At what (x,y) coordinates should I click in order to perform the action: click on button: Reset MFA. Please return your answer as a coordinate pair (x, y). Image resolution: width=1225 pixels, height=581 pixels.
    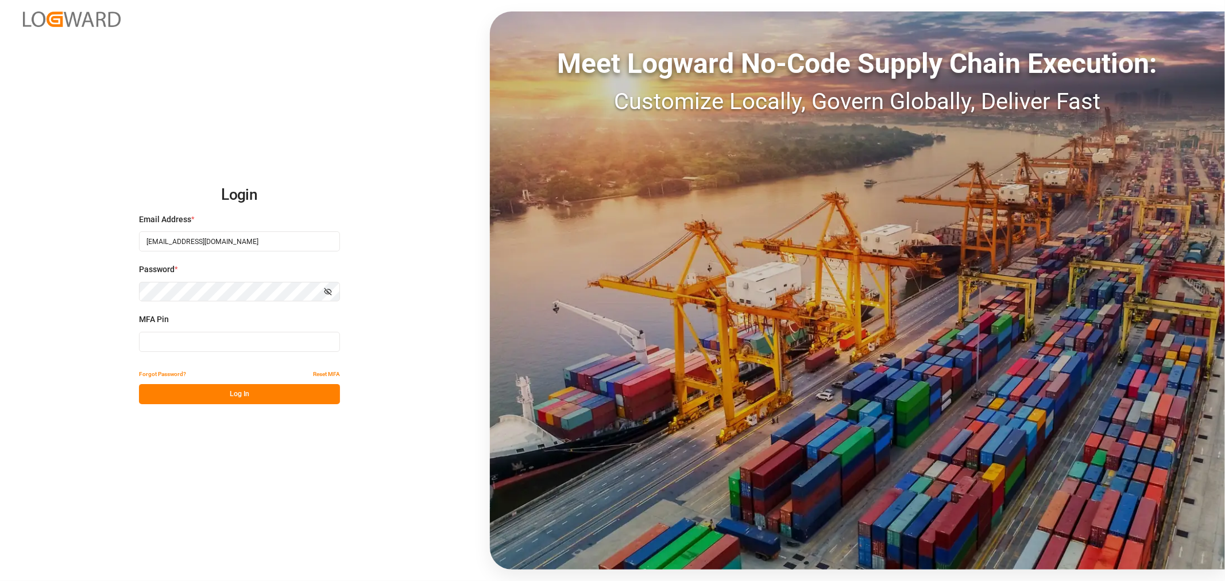
    Looking at the image, I should click on (326, 374).